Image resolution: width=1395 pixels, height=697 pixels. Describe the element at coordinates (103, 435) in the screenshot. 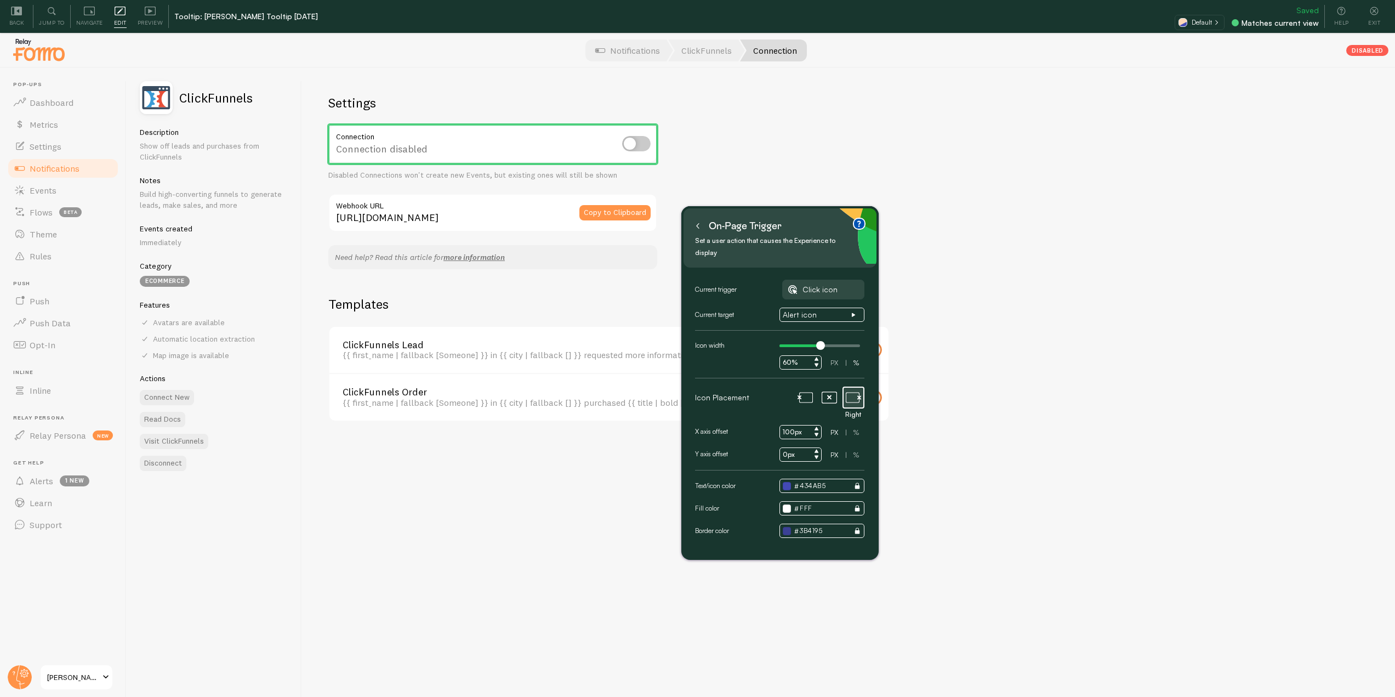

I see `span: new` at that location.